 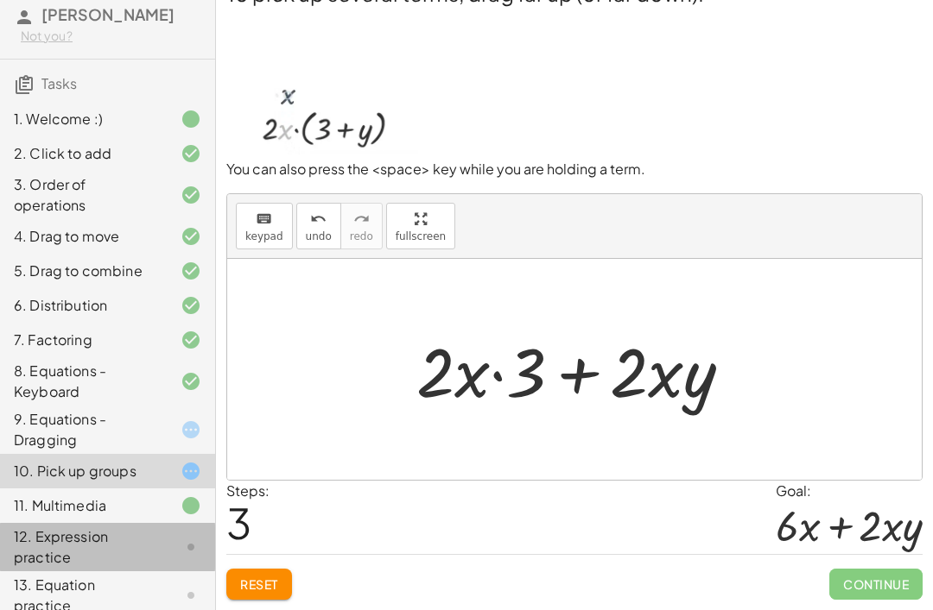 I want to click on p: You can also press the <space> key while you are holding a term., so click(x=574, y=169).